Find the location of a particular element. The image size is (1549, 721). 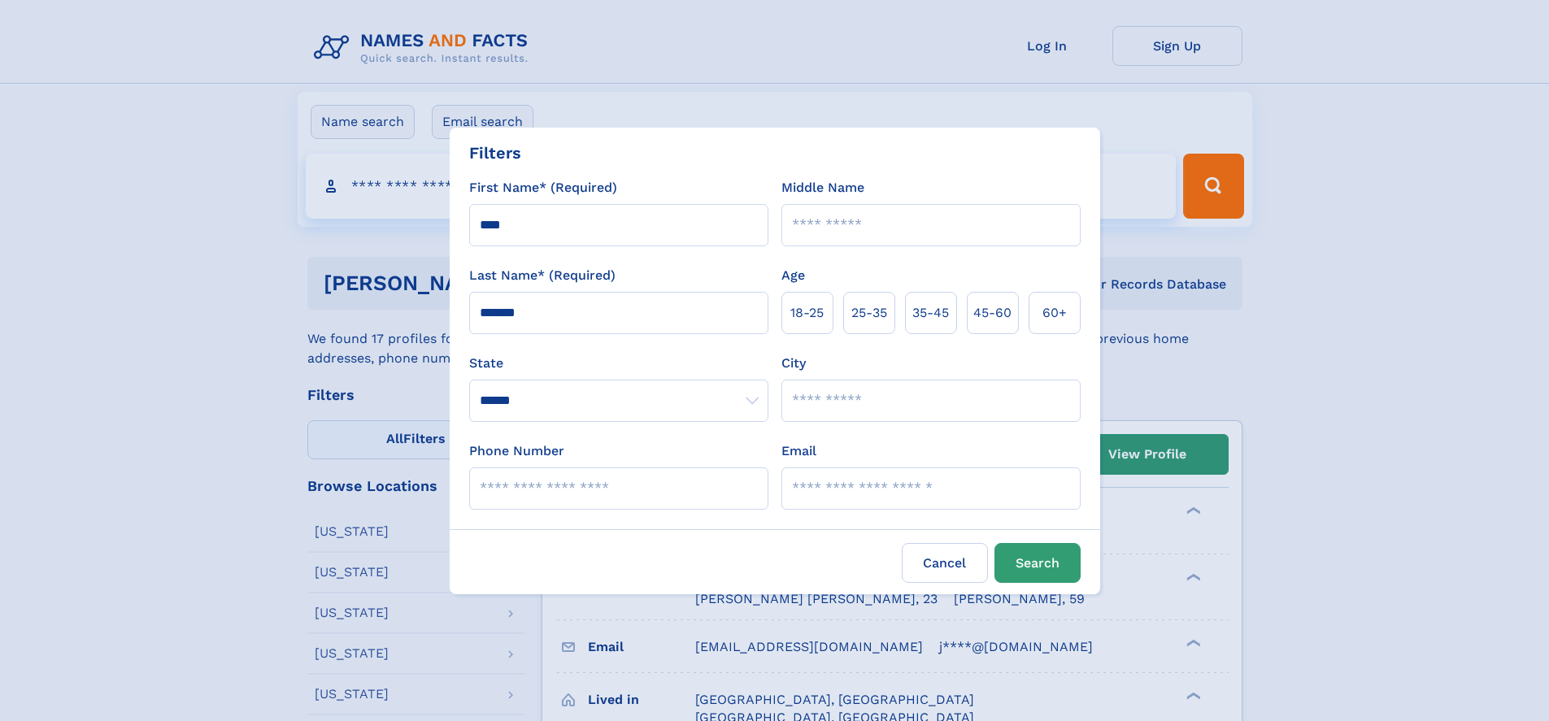

span: 60+ is located at coordinates (1055, 313).